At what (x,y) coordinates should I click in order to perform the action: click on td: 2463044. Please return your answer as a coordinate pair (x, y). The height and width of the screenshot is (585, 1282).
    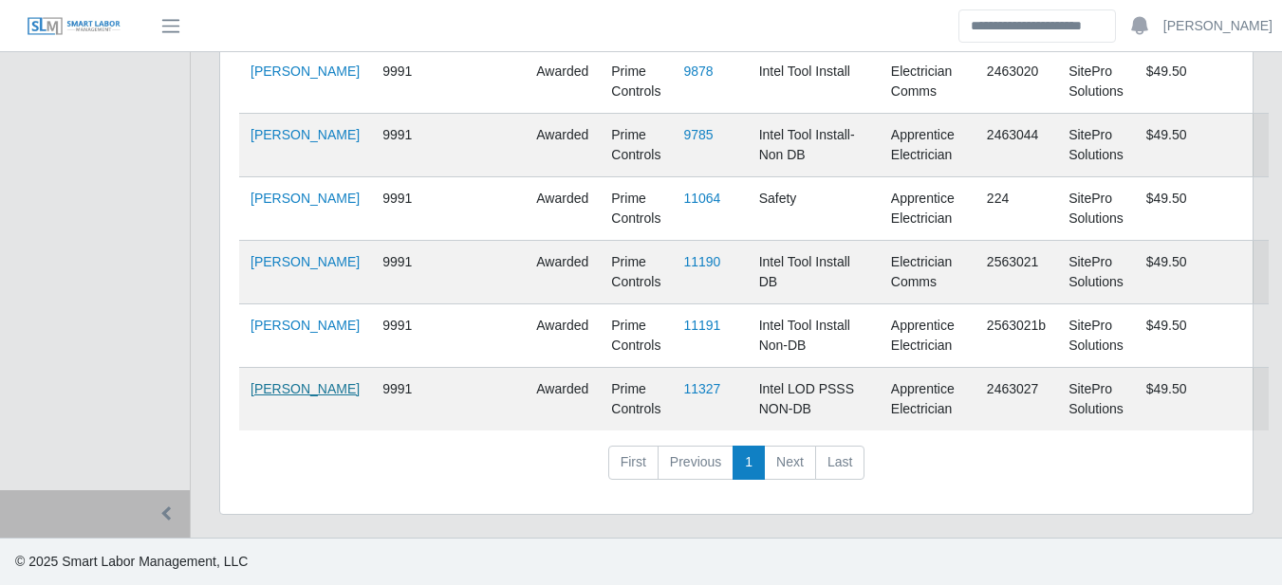
    Looking at the image, I should click on (1016, 145).